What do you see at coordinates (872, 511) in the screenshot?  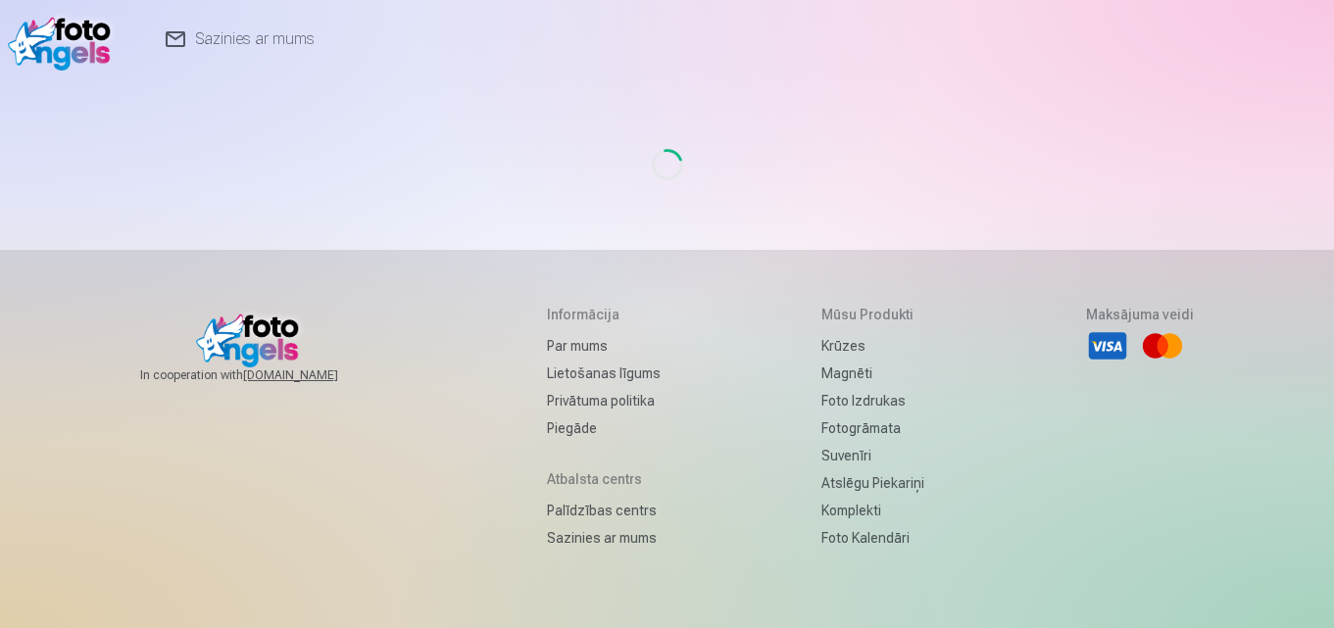 I see `a: Komplekti` at bounding box center [872, 511].